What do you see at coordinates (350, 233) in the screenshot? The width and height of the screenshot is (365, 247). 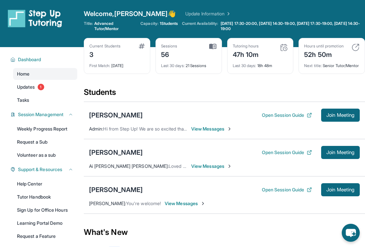 I see `button: chat-button` at bounding box center [350, 233].